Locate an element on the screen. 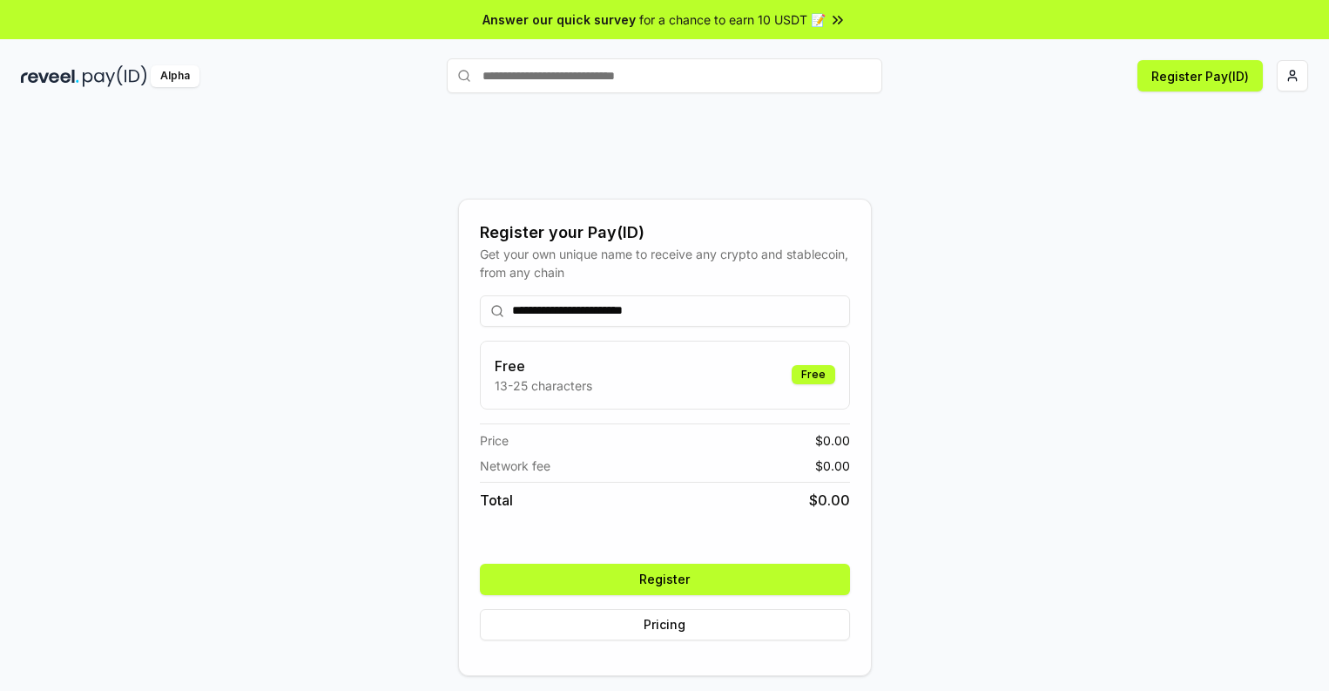 This screenshot has width=1329, height=691. img: reveel_dark is located at coordinates (50, 76).